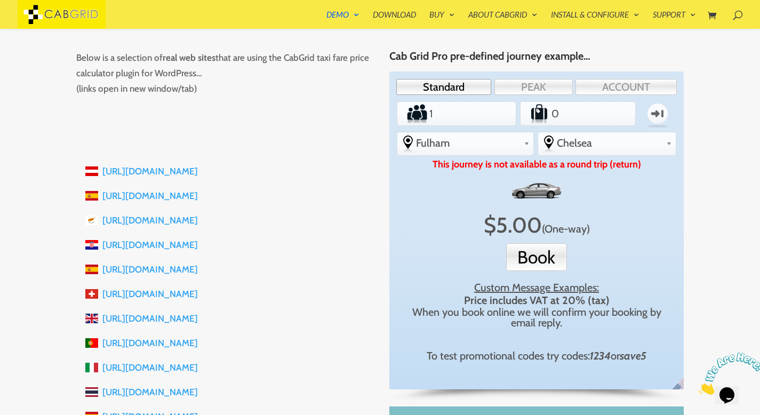 This screenshot has width=760, height=415. I want to click on a: Support, so click(674, 20).